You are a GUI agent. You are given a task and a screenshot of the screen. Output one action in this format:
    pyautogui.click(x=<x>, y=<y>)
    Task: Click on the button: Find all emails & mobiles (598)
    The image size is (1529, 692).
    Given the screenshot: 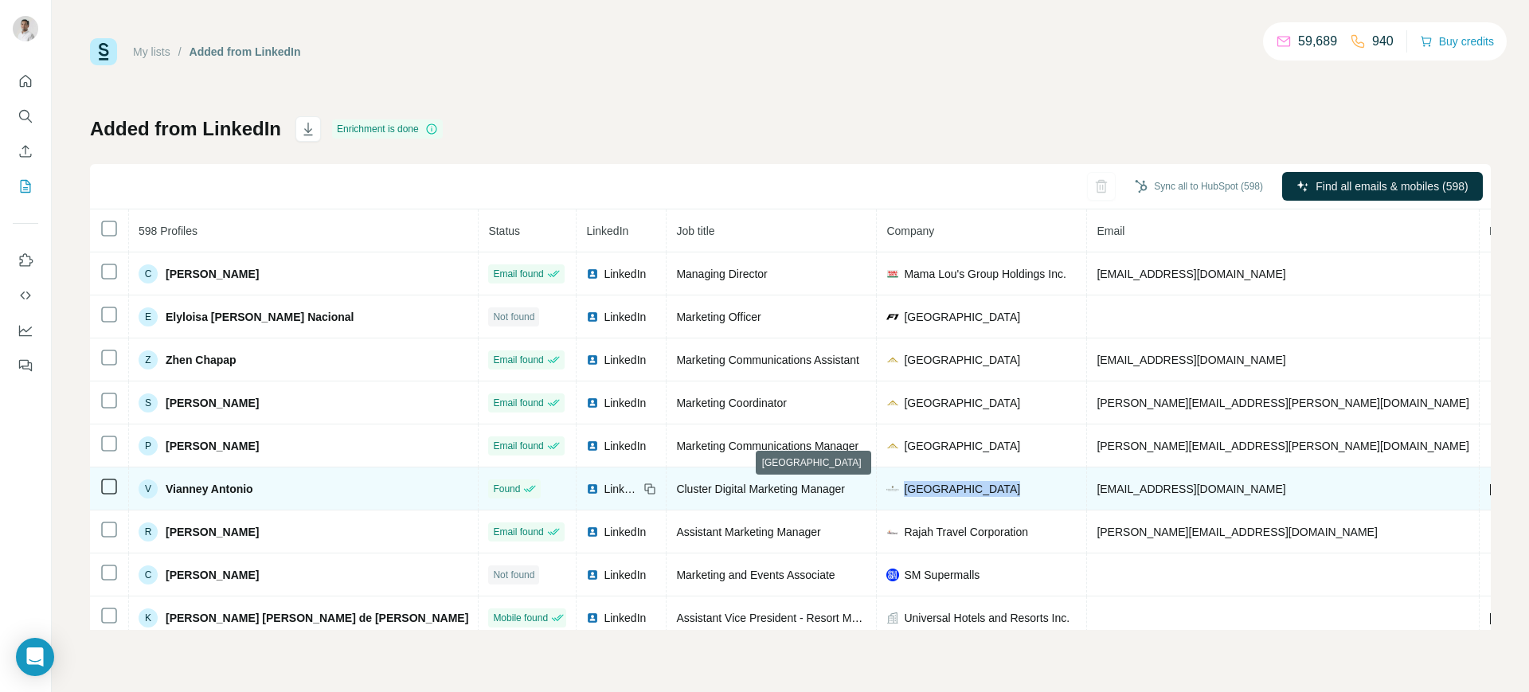 What is the action you would take?
    pyautogui.click(x=1383, y=186)
    